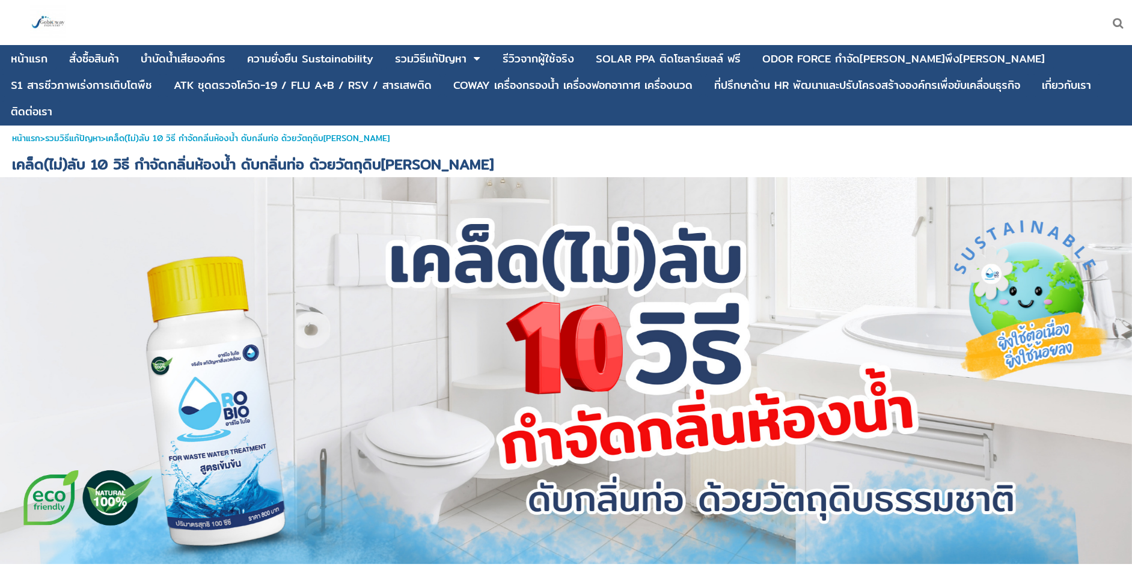 Image resolution: width=1132 pixels, height=567 pixels. What do you see at coordinates (538, 59) in the screenshot?
I see `a: รีวิวจากผู้ใช้จริง` at bounding box center [538, 59].